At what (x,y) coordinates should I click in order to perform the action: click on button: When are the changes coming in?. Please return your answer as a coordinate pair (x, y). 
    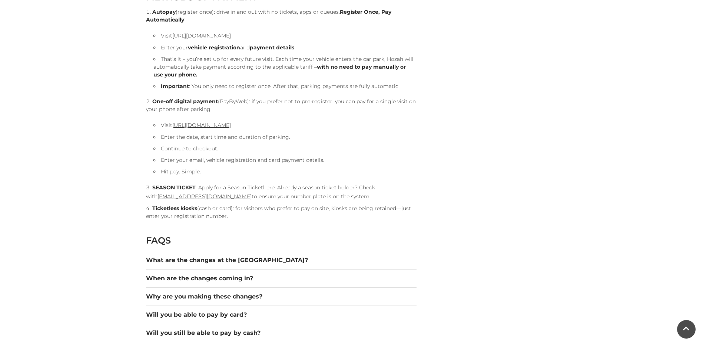
    Looking at the image, I should click on (281, 278).